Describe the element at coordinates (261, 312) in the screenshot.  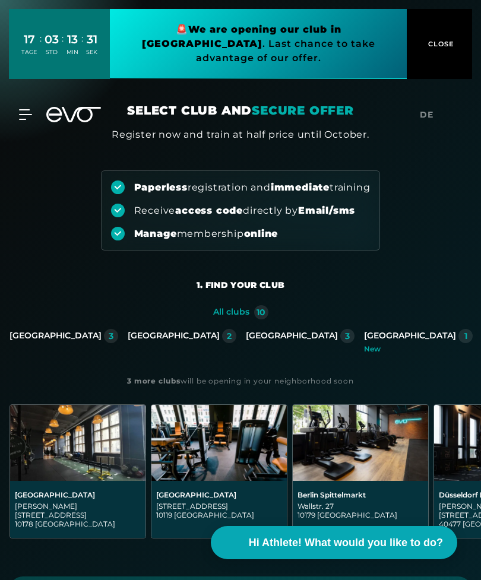
I see `div: 10` at that location.